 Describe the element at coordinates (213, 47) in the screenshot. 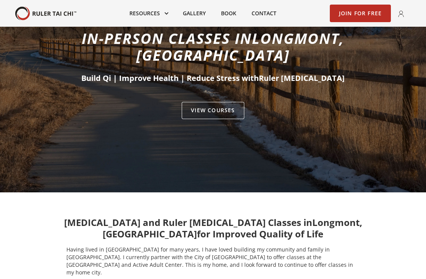

I see `h1: In-person classes in` at that location.